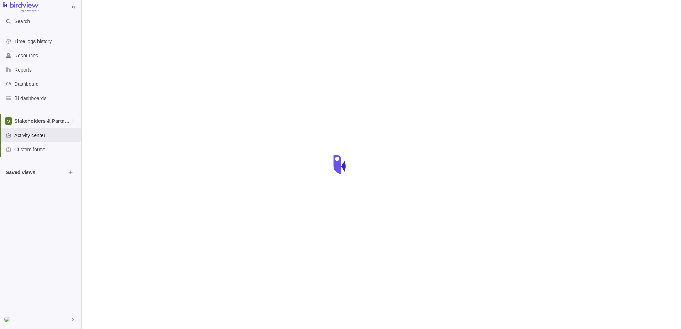  I want to click on div: Sofia Tsalamlal, so click(9, 319).